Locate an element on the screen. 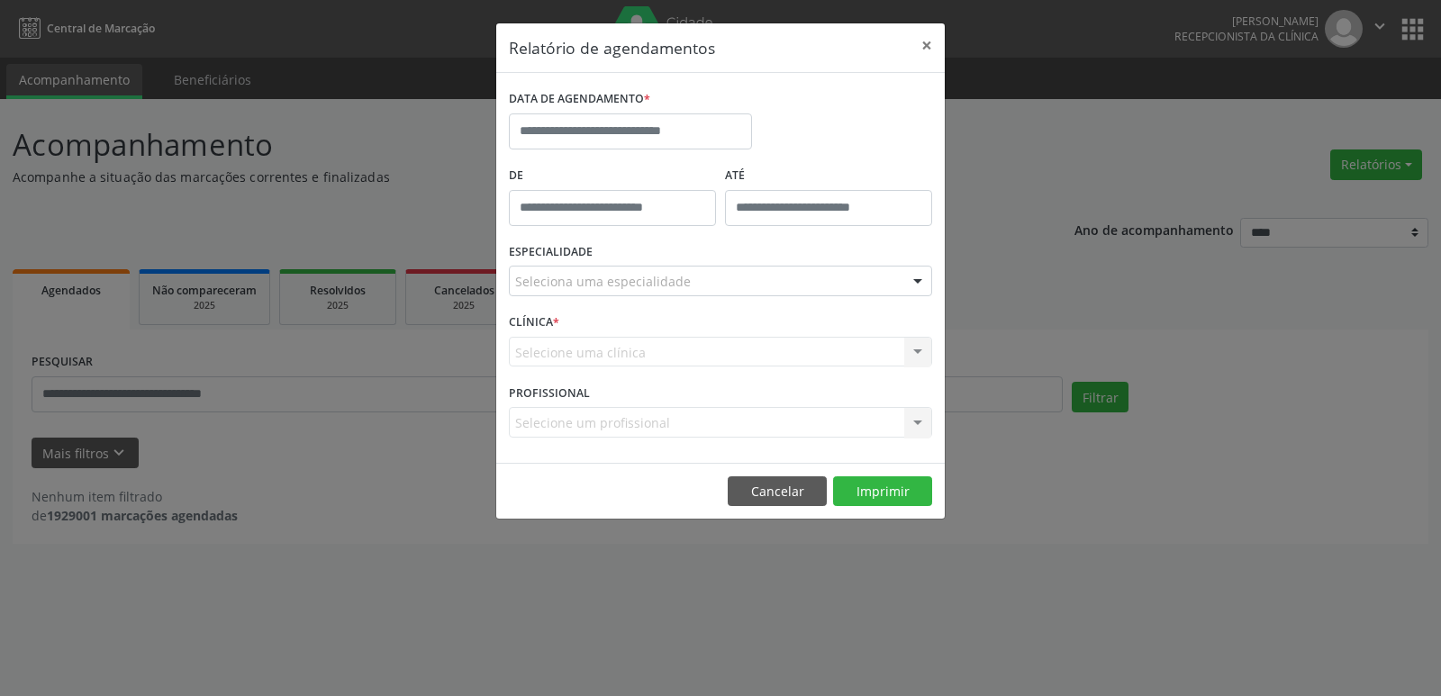 The image size is (1441, 696). span: Seleciona uma especialidade is located at coordinates (603, 281).